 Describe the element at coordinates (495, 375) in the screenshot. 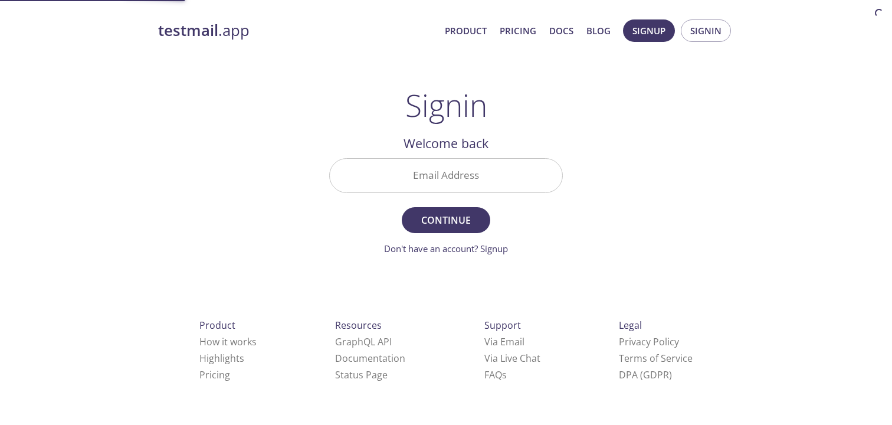

I see `a: FAQ` at that location.